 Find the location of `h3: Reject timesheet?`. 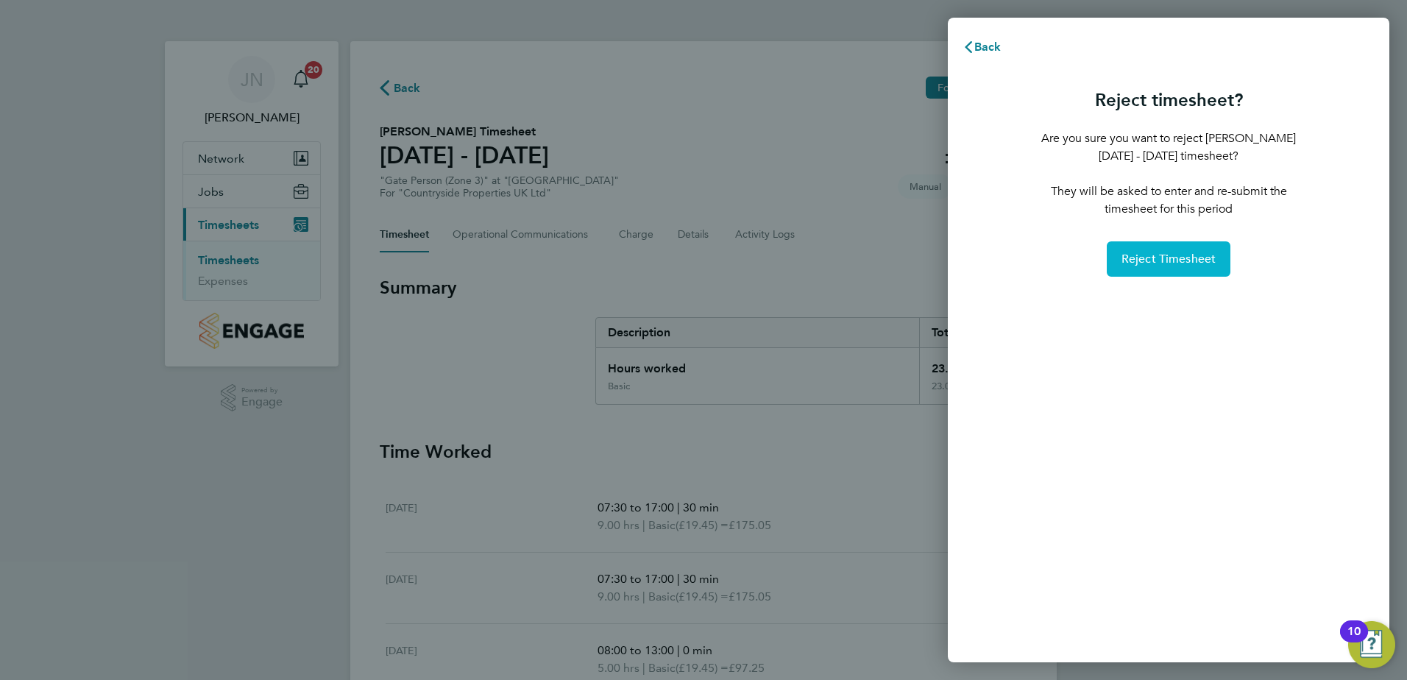

h3: Reject timesheet? is located at coordinates (1168, 100).